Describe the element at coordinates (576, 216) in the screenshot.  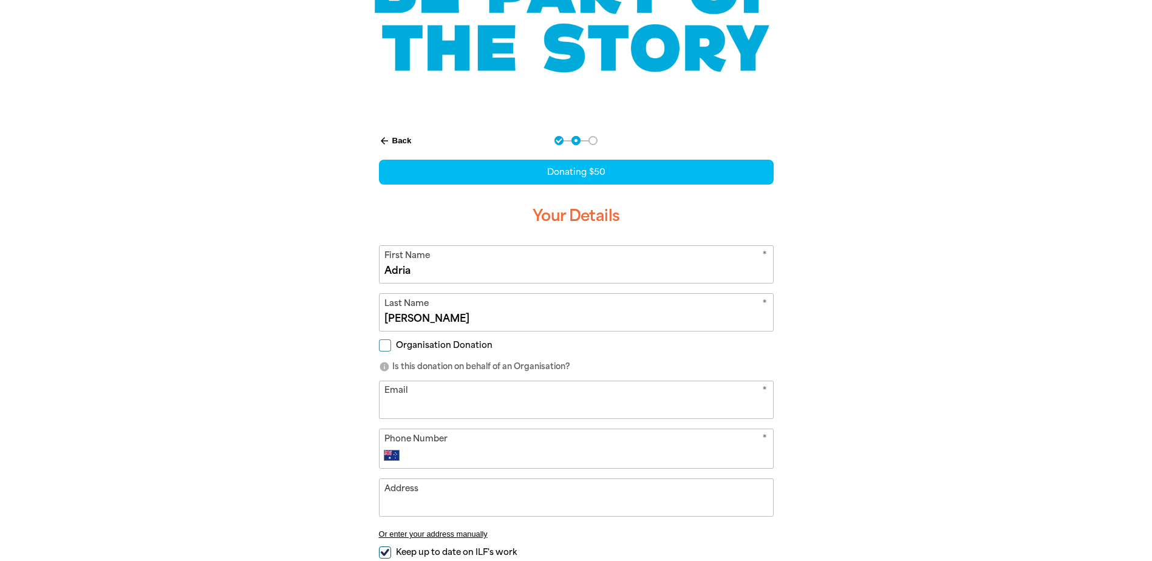
I see `h3: Your Details` at that location.